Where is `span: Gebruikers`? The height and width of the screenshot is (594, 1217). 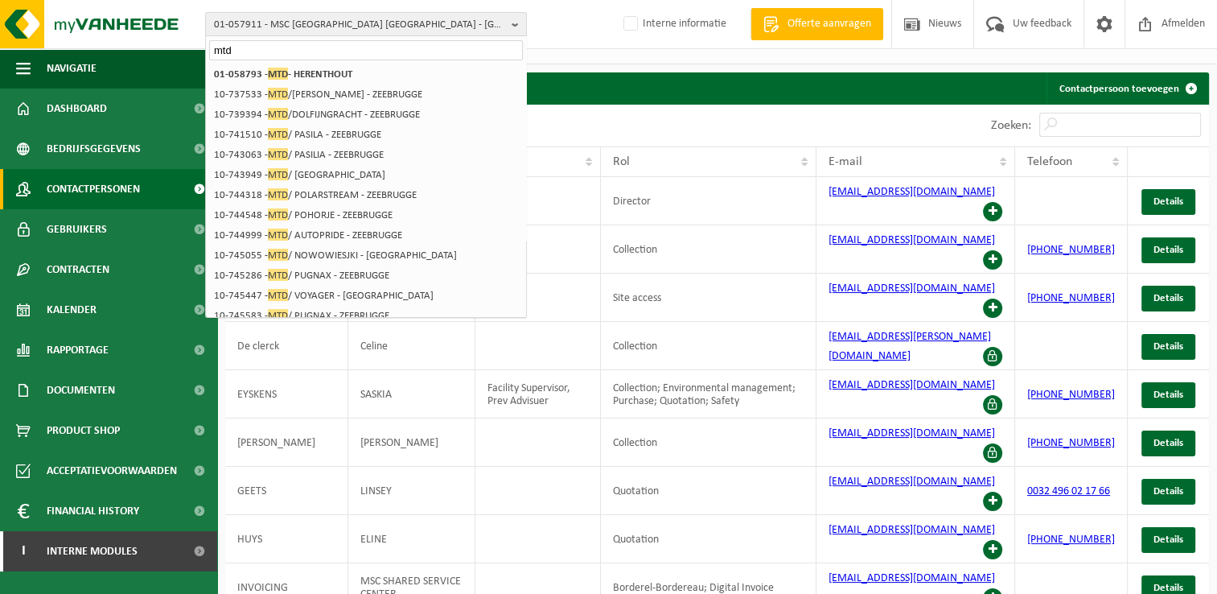
span: Gebruikers is located at coordinates (76, 229).